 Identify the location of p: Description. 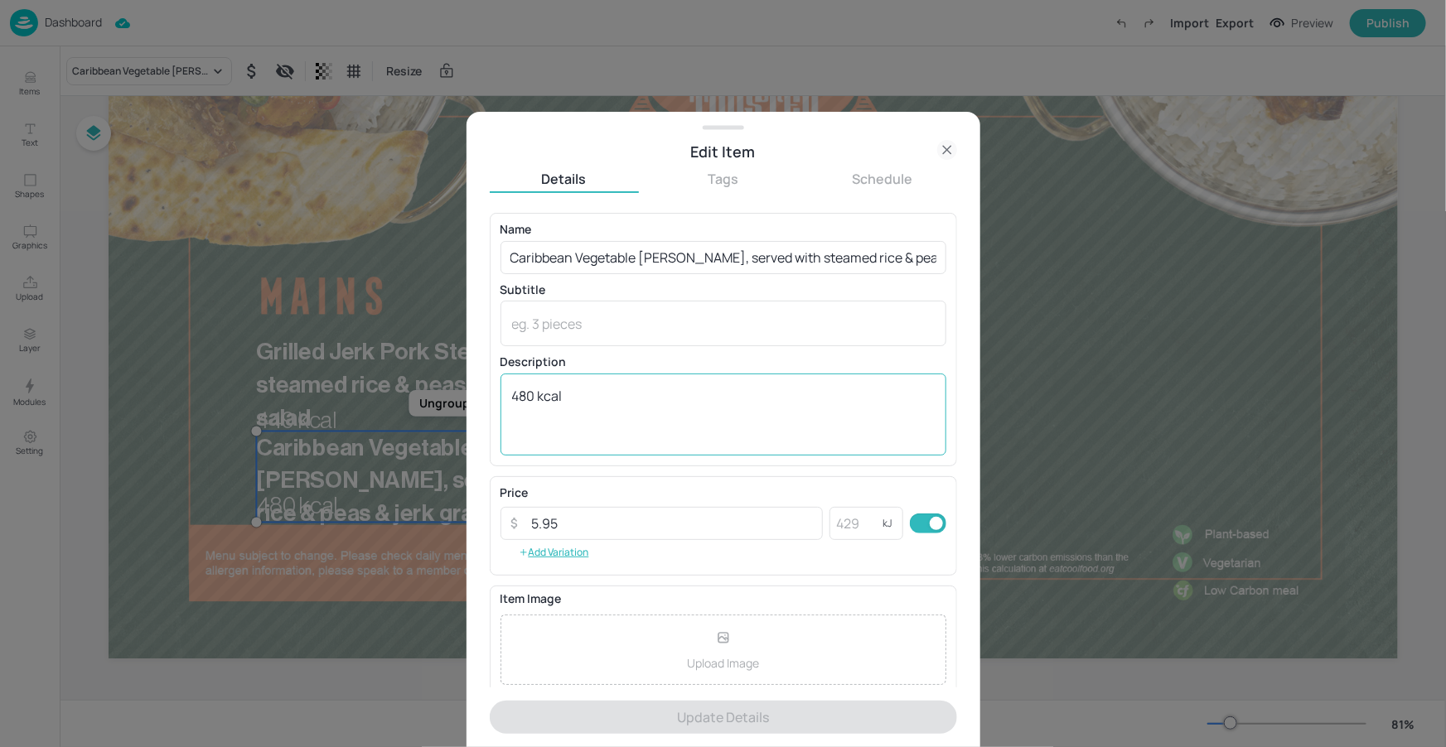
(723, 362).